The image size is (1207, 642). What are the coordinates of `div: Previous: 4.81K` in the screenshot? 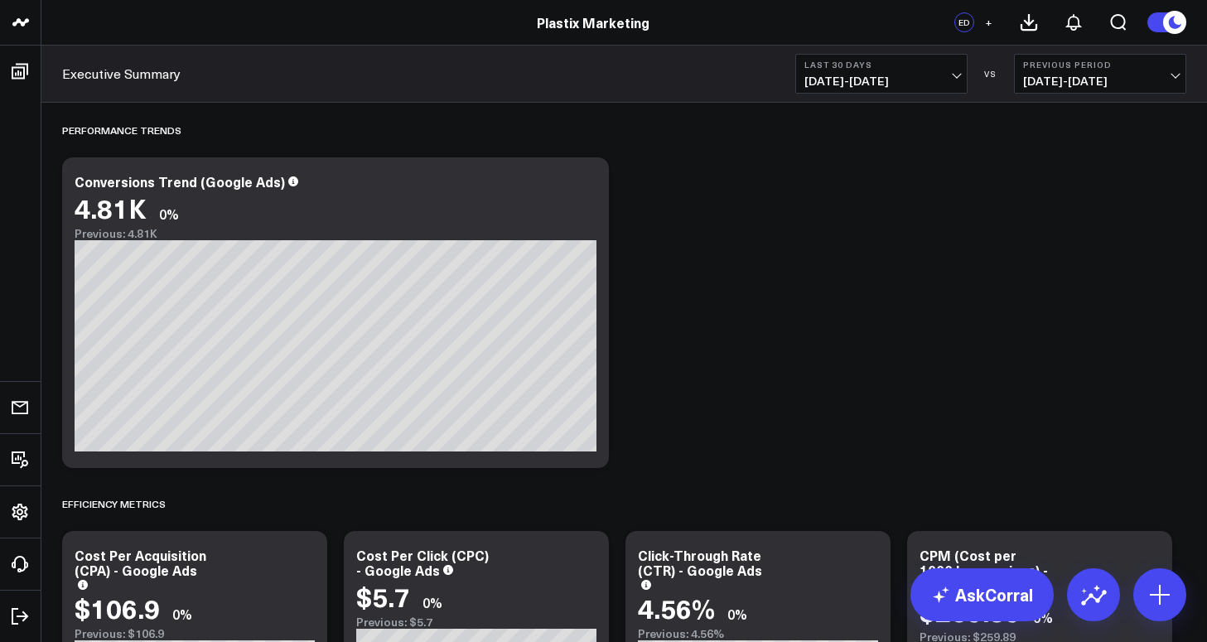 It's located at (336, 234).